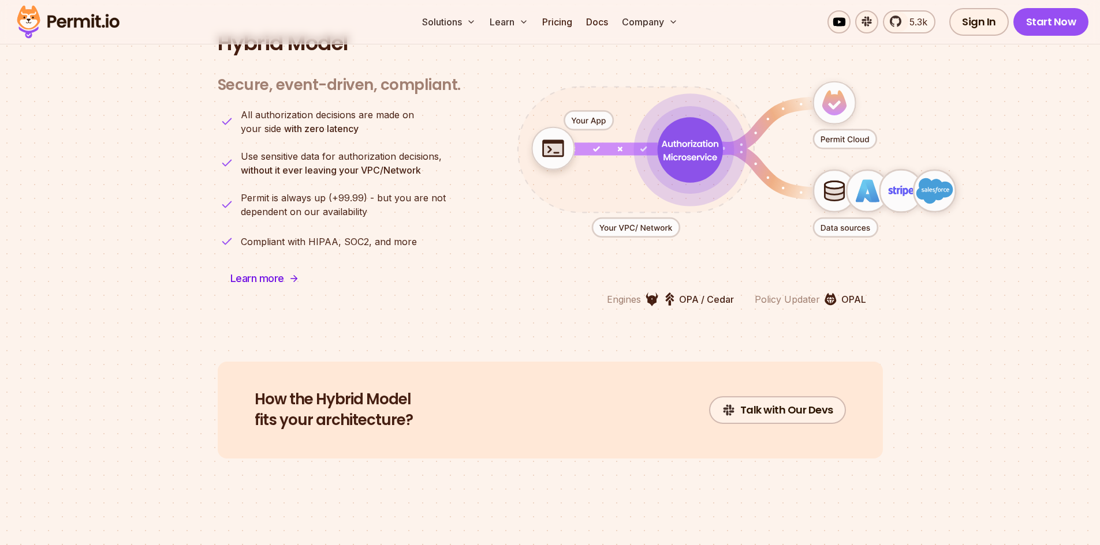  What do you see at coordinates (257, 279) in the screenshot?
I see `span: Learn more` at bounding box center [257, 279].